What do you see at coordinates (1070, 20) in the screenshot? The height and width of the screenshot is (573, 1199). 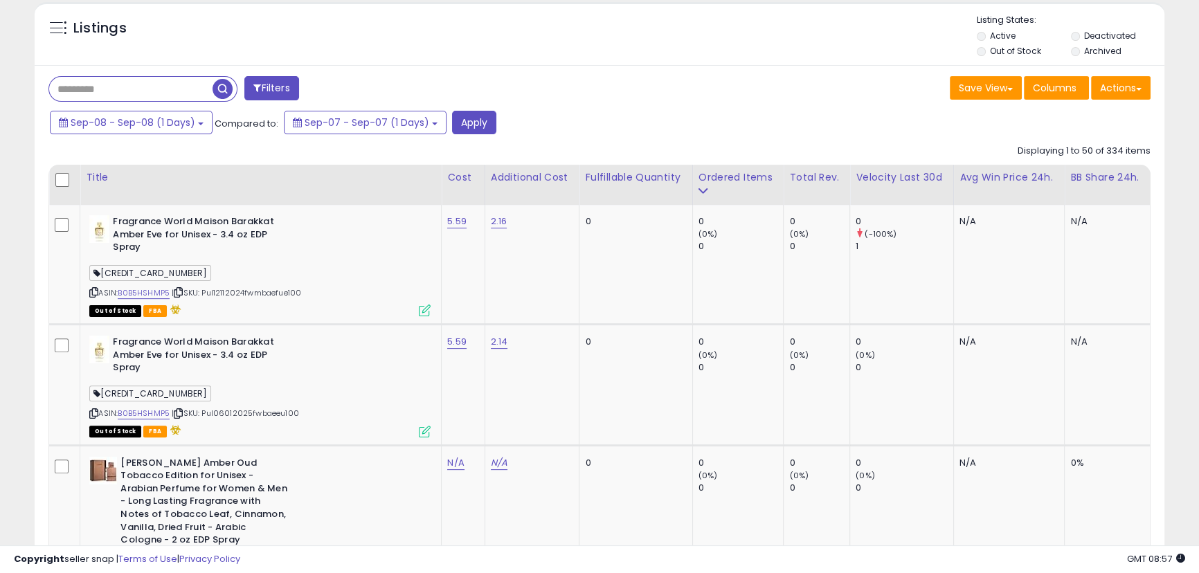 I see `p: Listing States:` at bounding box center [1070, 20].